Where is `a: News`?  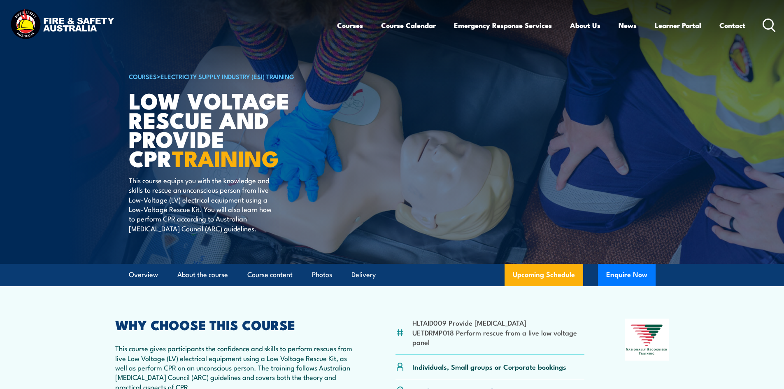
a: News is located at coordinates (628, 25).